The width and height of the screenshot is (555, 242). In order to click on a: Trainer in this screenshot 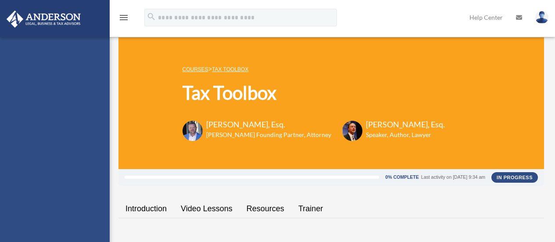, I will do `click(310, 208)`.